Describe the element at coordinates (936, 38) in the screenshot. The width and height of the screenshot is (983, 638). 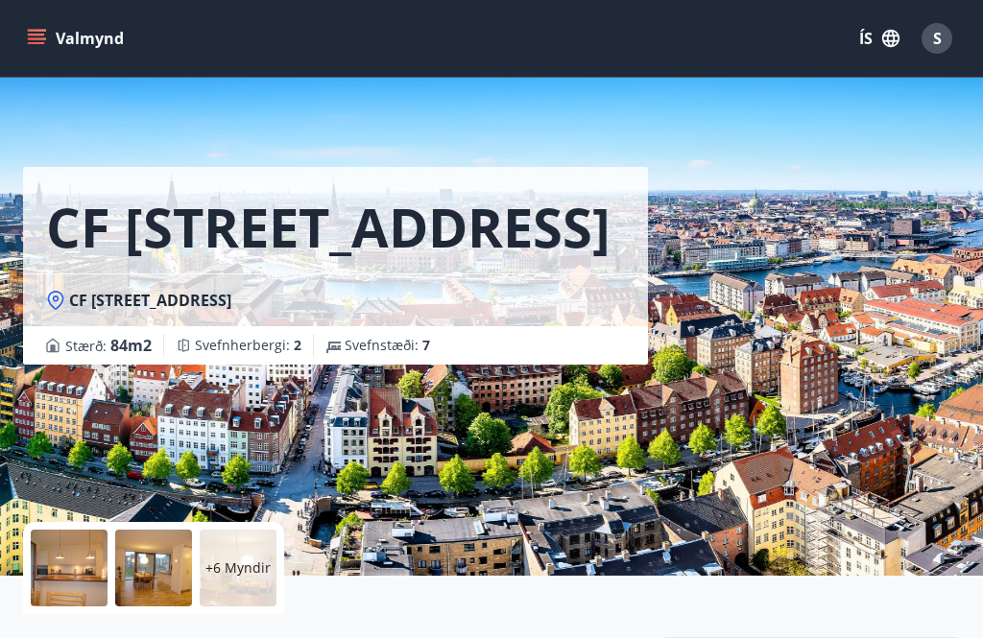
I see `button: S` at that location.